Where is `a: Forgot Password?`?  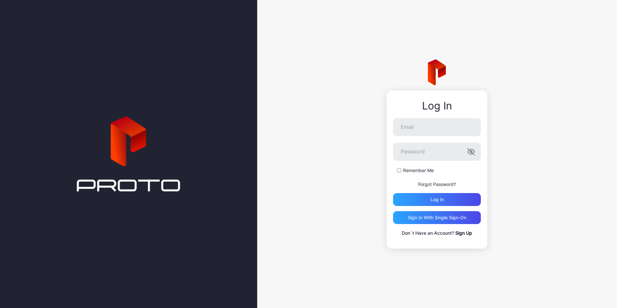 a: Forgot Password? is located at coordinates (437, 184).